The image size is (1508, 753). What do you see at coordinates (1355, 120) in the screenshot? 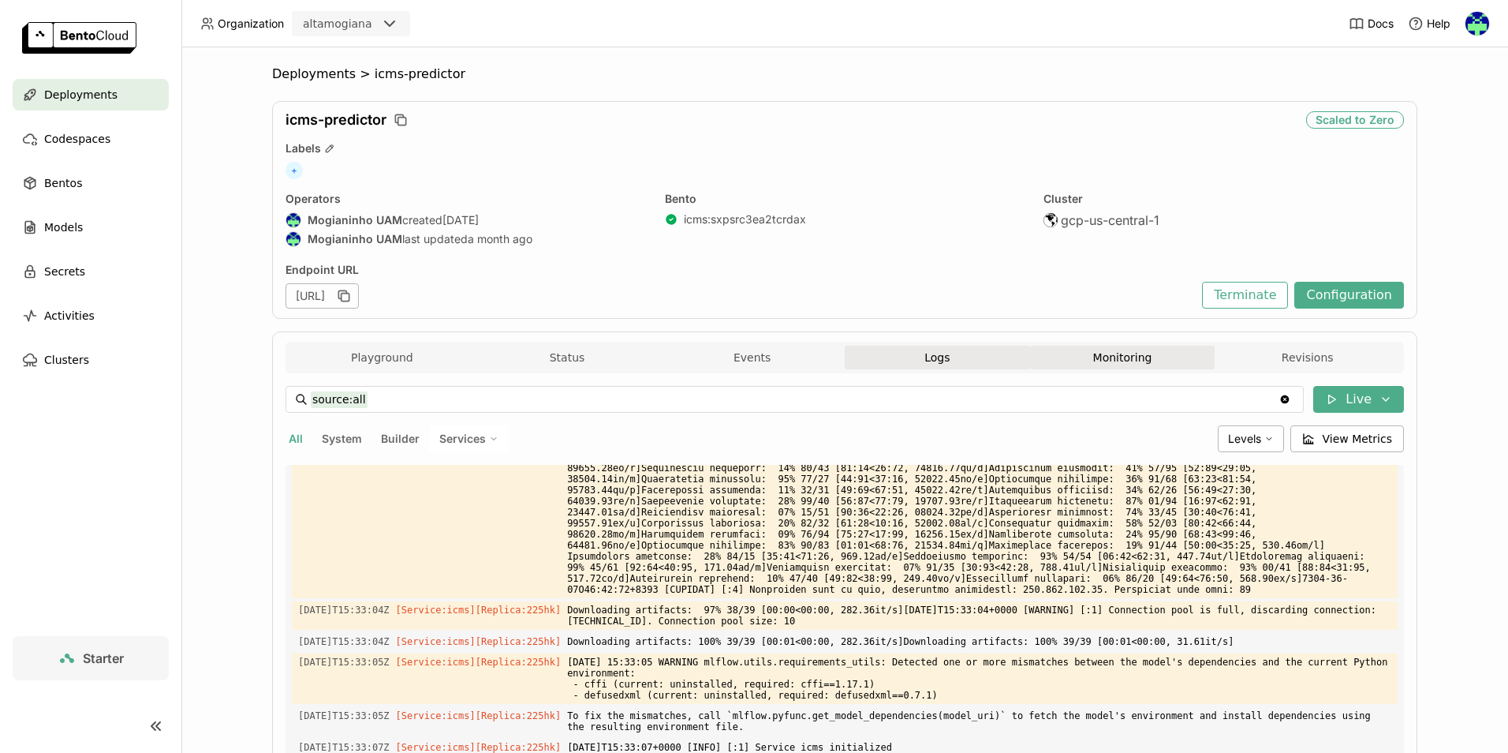
I see `div: Scaled to Zero` at bounding box center [1355, 120].